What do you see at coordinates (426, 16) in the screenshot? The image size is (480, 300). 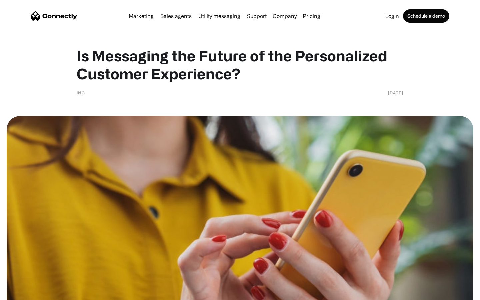 I see `a: Schedule a demo` at bounding box center [426, 16].